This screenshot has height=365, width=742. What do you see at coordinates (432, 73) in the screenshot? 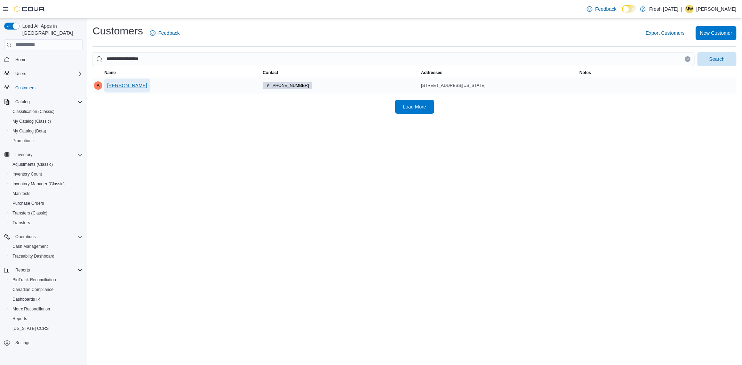
I see `span: Addresses` at bounding box center [432, 73].